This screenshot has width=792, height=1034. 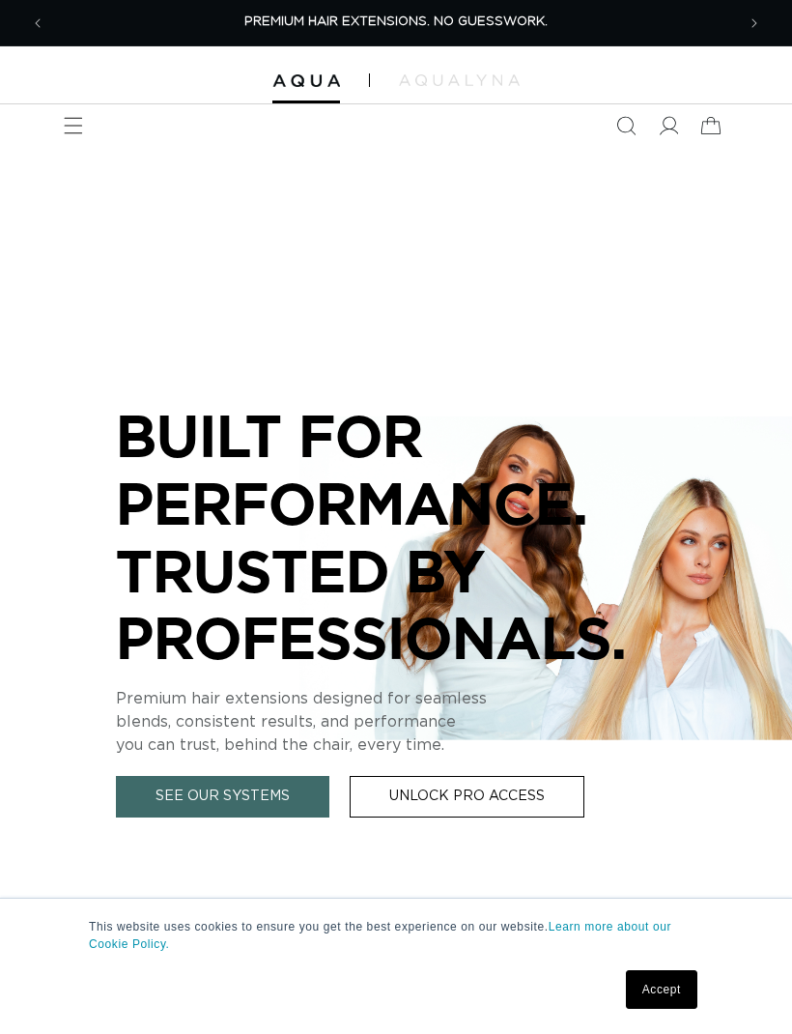 What do you see at coordinates (396, 722) in the screenshot?
I see `p: Premium hair extensions designed for seamless blends, consistent results, and performance you can...` at bounding box center [396, 722].